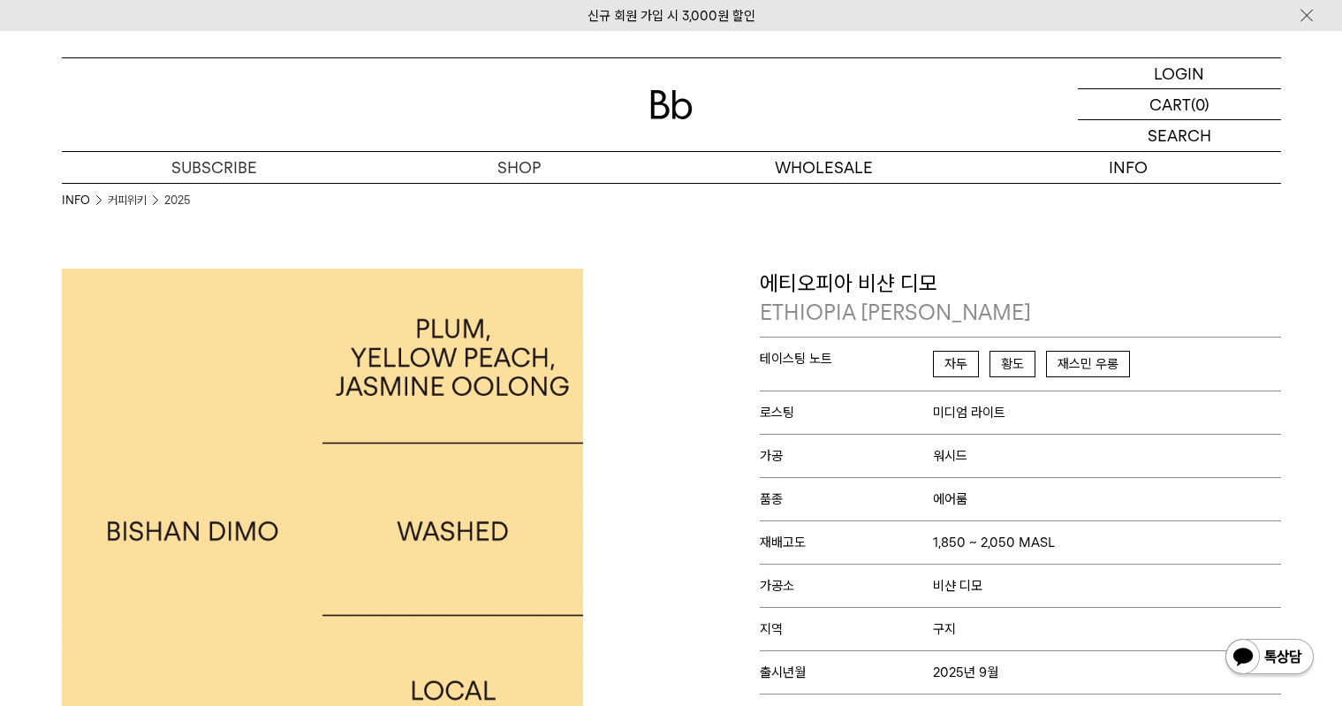  I want to click on li: INFO, so click(85, 201).